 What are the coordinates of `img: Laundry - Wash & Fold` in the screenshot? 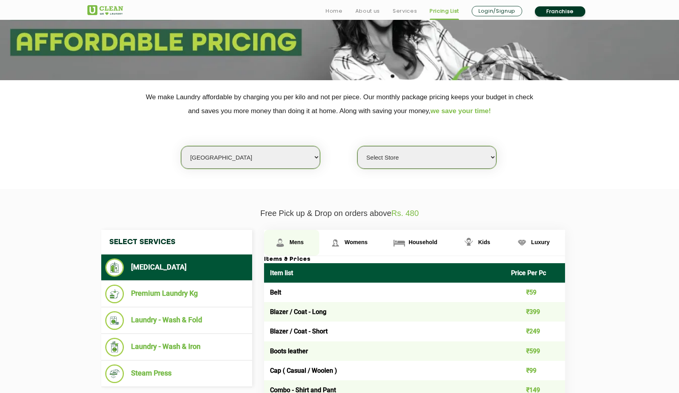 It's located at (114, 320).